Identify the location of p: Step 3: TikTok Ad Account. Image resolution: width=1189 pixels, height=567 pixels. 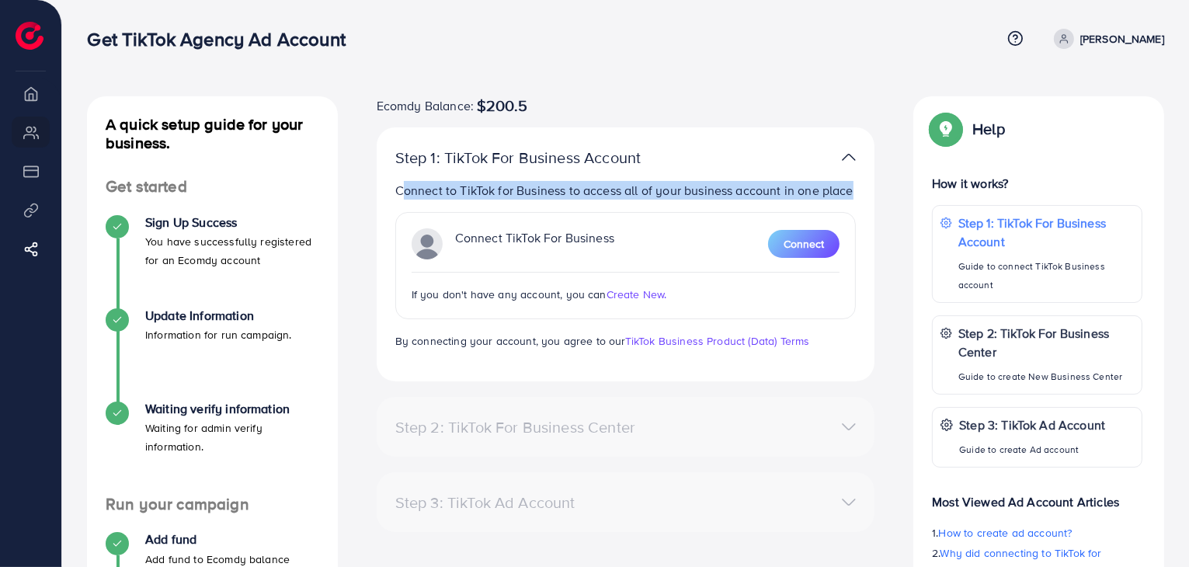
(1032, 425).